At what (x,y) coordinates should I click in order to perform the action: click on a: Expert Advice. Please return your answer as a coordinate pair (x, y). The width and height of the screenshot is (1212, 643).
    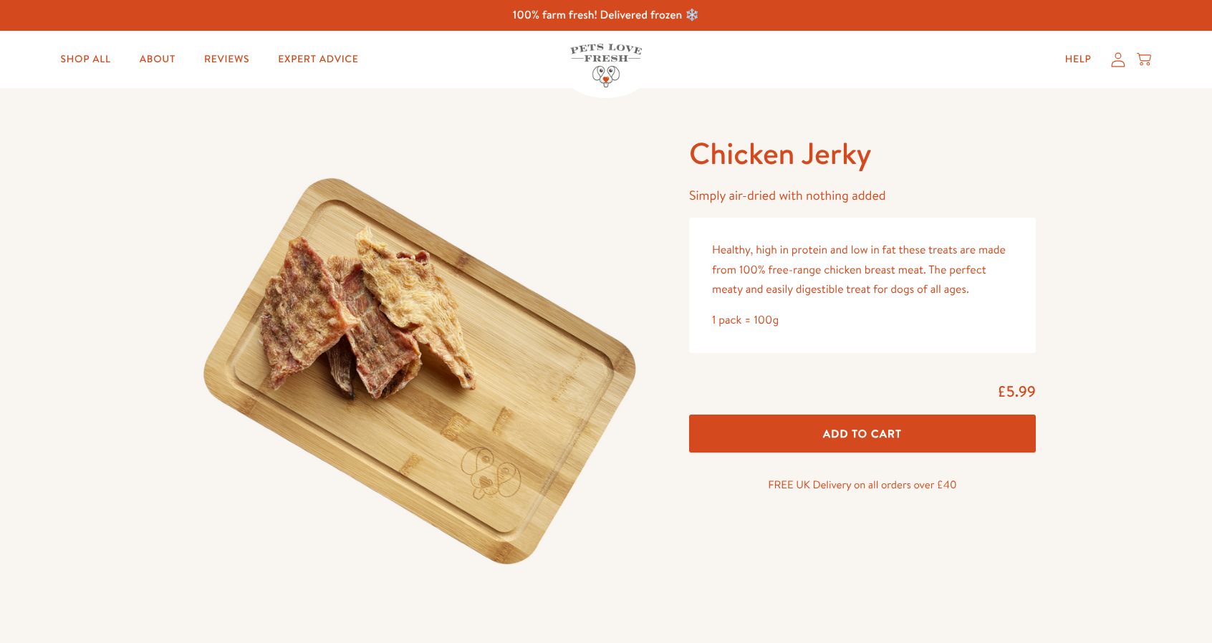
    Looking at the image, I should click on (318, 59).